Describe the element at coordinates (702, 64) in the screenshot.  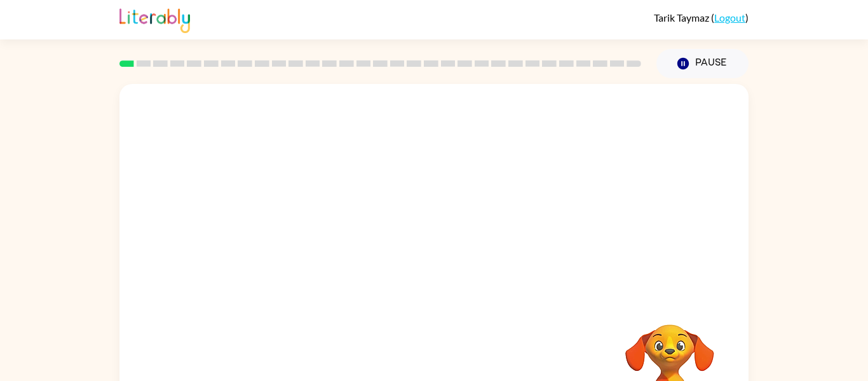
I see `button: Pause` at that location.